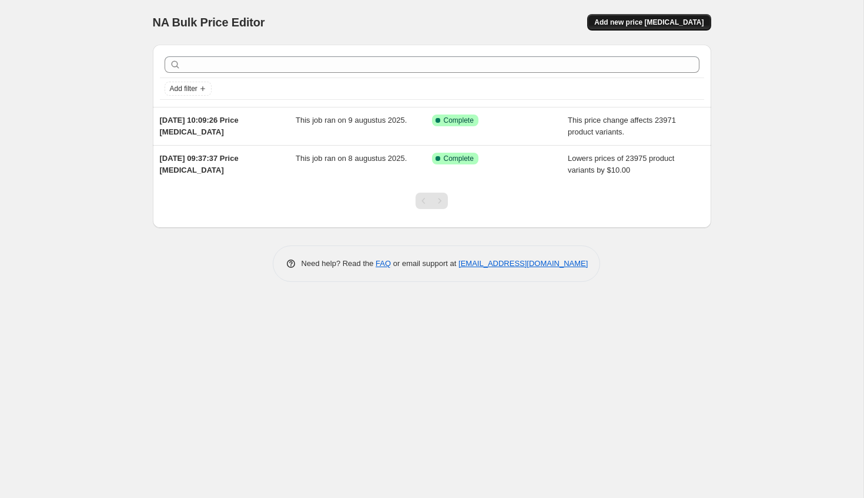 The height and width of the screenshot is (498, 864). What do you see at coordinates (424, 263) in the screenshot?
I see `span: or email support at` at bounding box center [424, 263].